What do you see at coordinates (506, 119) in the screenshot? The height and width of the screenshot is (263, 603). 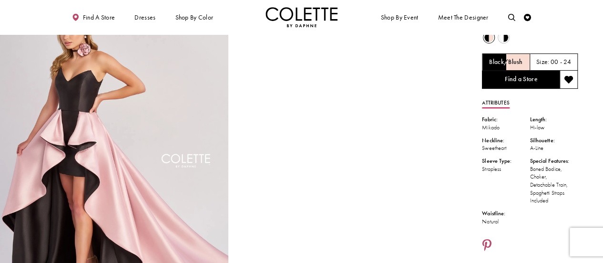 I see `div: Fabric:` at bounding box center [506, 119].